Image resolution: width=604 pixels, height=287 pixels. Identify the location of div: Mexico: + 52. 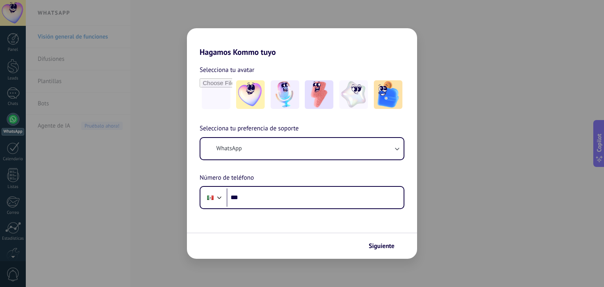
(210, 197).